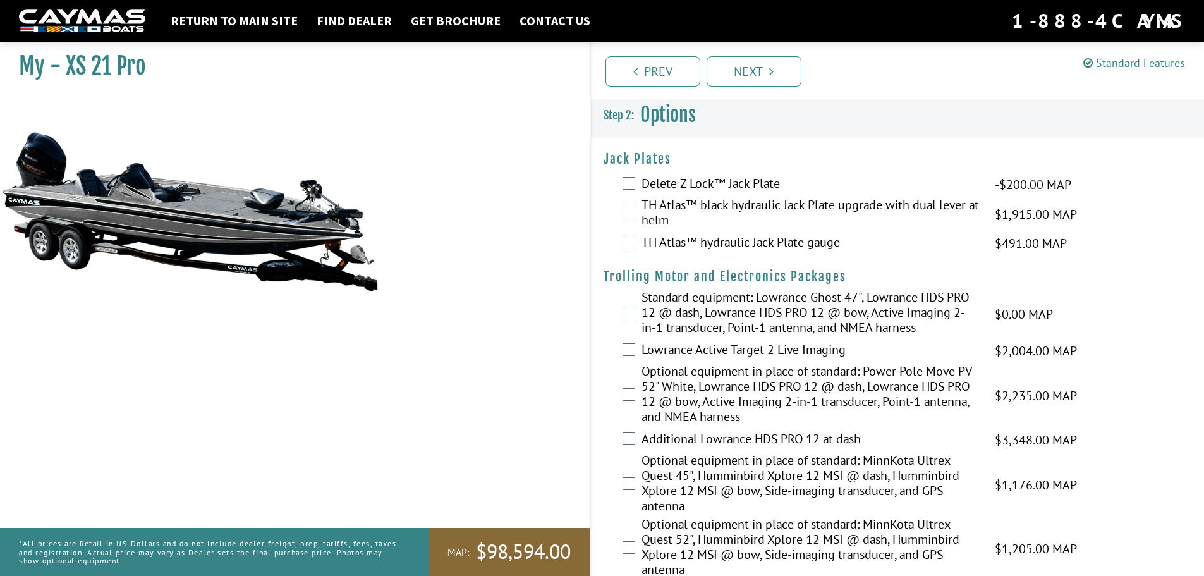 The height and width of the screenshot is (576, 1204). Describe the element at coordinates (1024, 314) in the screenshot. I see `span: $0.00 MAP` at that location.